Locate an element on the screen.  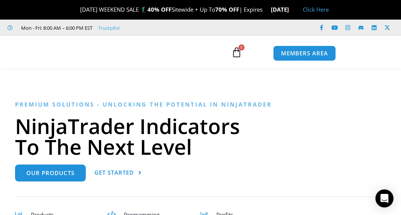
img: LogoAI | Affordable Indicators – NinjaTrader is located at coordinates (92, 52).